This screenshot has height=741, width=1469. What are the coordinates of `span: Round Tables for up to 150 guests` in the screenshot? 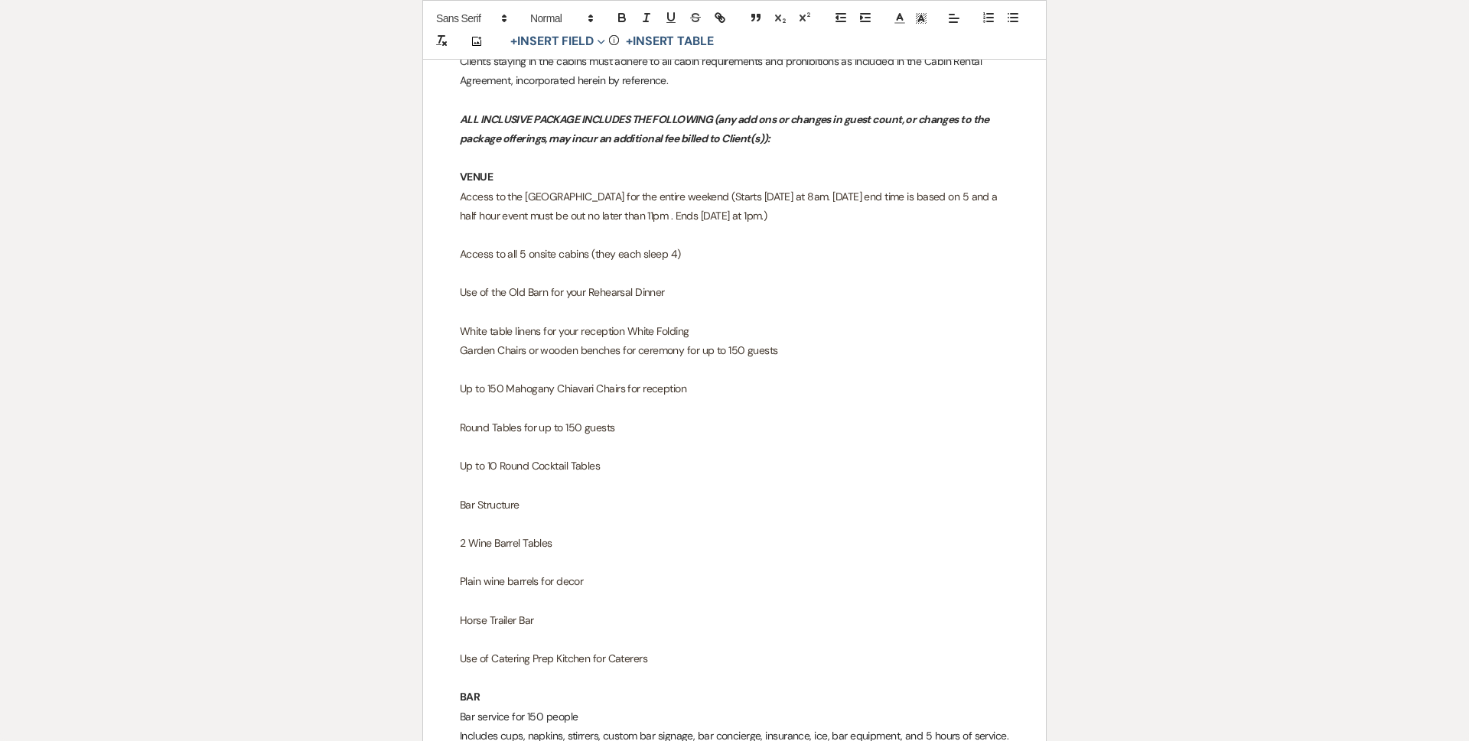 It's located at (537, 428).